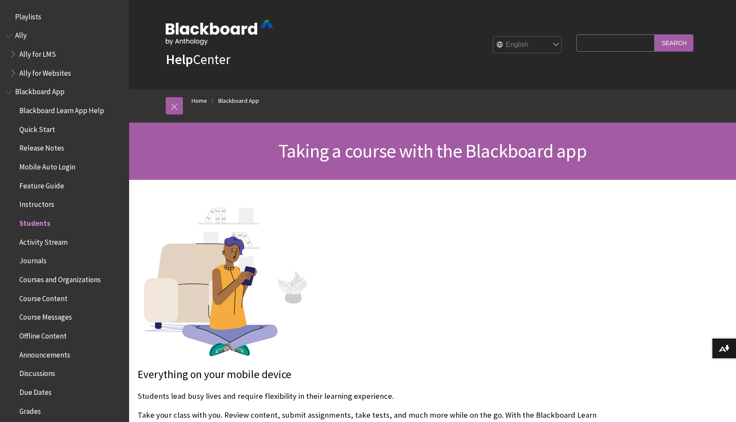 The image size is (736, 422). I want to click on span: Blackboard App, so click(40, 90).